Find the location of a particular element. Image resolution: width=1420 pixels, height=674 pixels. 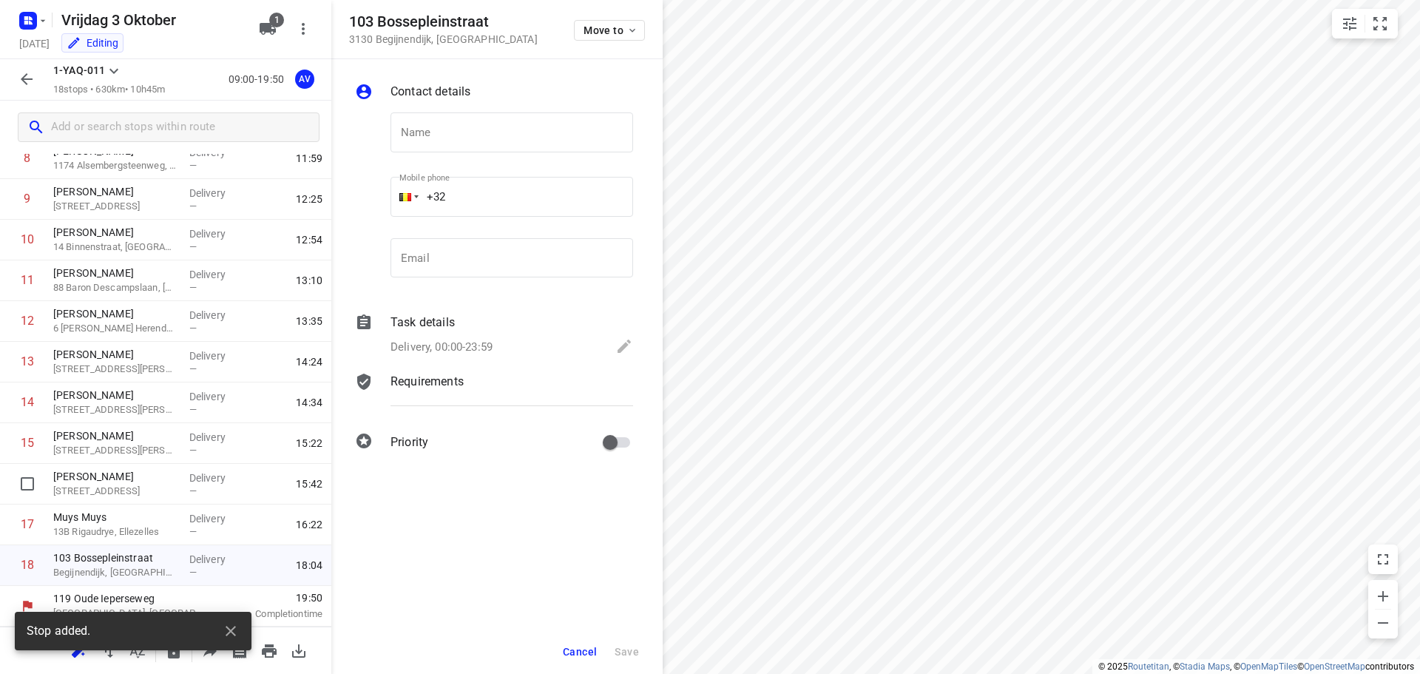

div: 10 is located at coordinates (27, 239).